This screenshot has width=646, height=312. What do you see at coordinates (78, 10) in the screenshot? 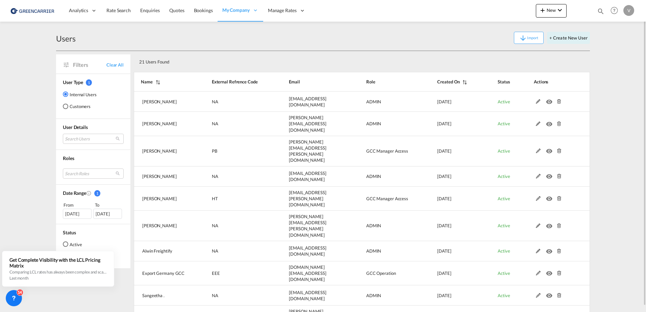
I see `span: Analytics` at bounding box center [78, 10].